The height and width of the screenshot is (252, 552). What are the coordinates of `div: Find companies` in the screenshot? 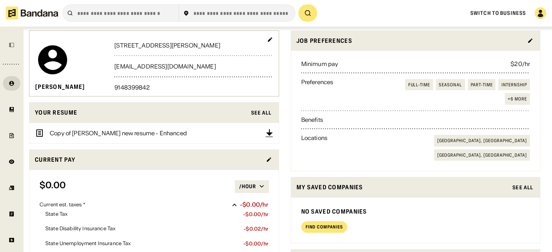 It's located at (324, 227).